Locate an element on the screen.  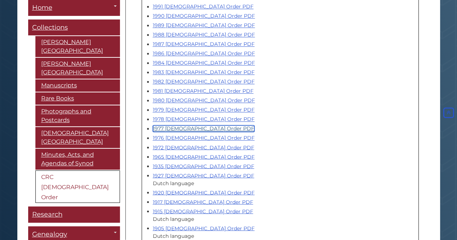
span: Home is located at coordinates (42, 8).